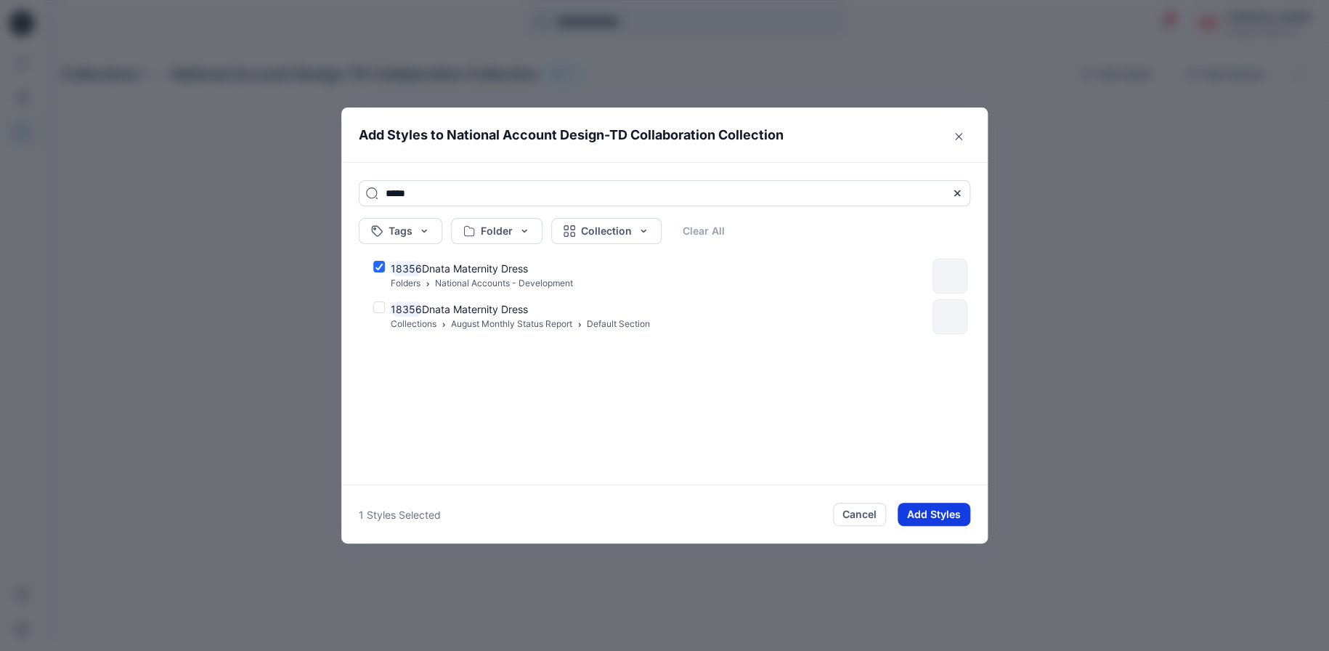  I want to click on p: August Monthly Status Report, so click(511, 324).